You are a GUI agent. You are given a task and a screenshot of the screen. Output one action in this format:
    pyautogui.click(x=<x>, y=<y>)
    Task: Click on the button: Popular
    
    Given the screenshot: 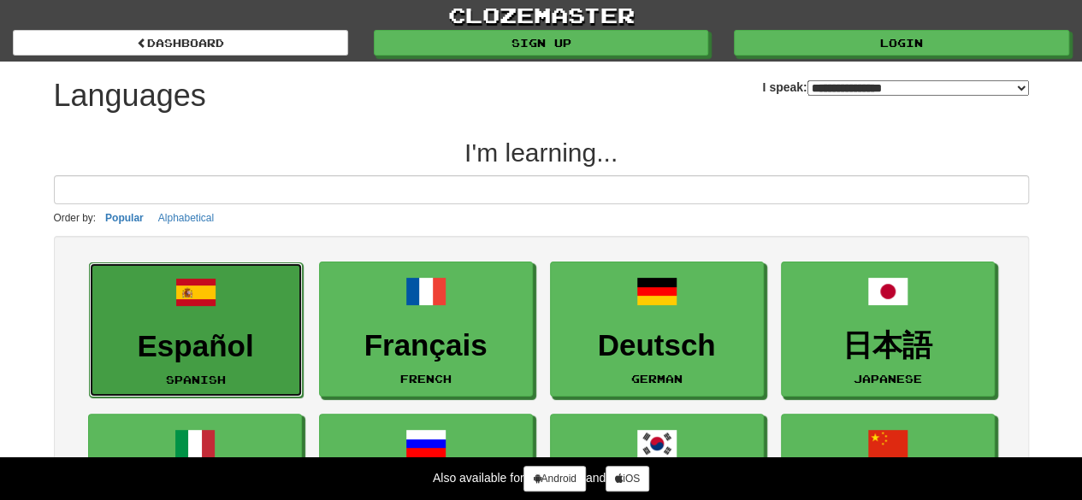 What is the action you would take?
    pyautogui.click(x=124, y=218)
    